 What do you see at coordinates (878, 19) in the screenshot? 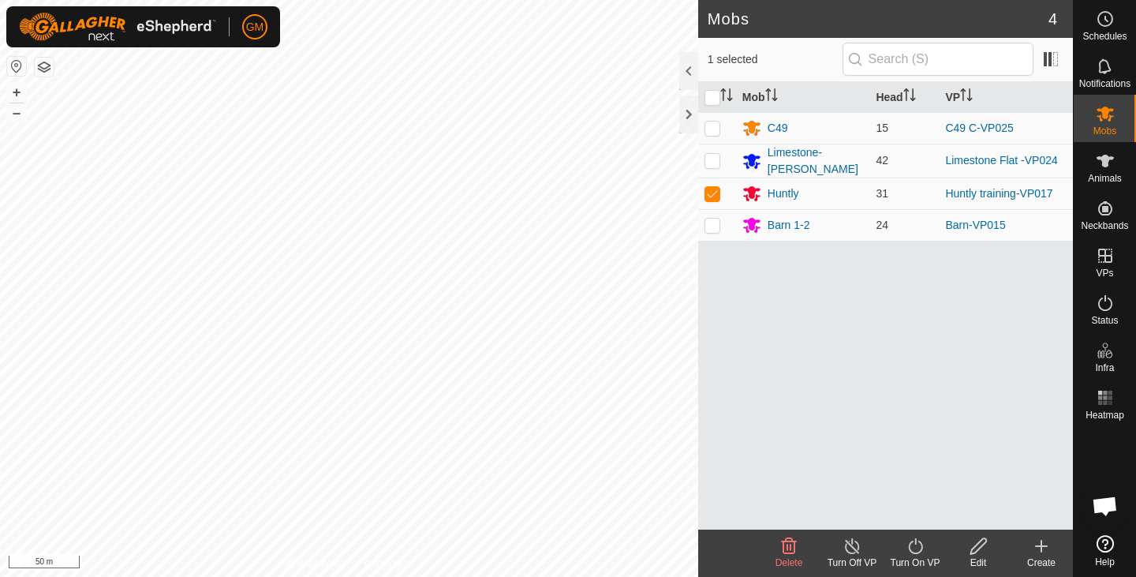
I see `h2: Mobs` at bounding box center [878, 19].